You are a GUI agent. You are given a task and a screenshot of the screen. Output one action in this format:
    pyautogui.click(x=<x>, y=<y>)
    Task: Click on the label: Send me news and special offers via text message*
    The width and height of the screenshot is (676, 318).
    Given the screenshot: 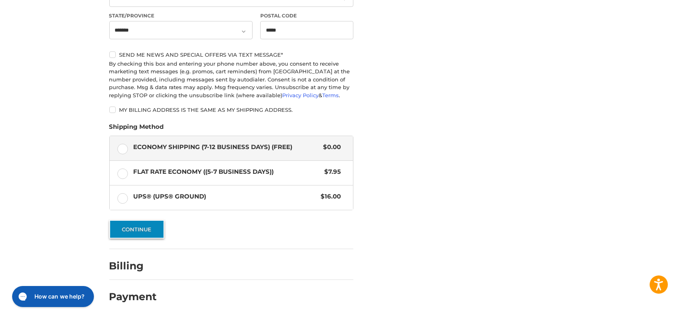 What is the action you would take?
    pyautogui.click(x=231, y=55)
    